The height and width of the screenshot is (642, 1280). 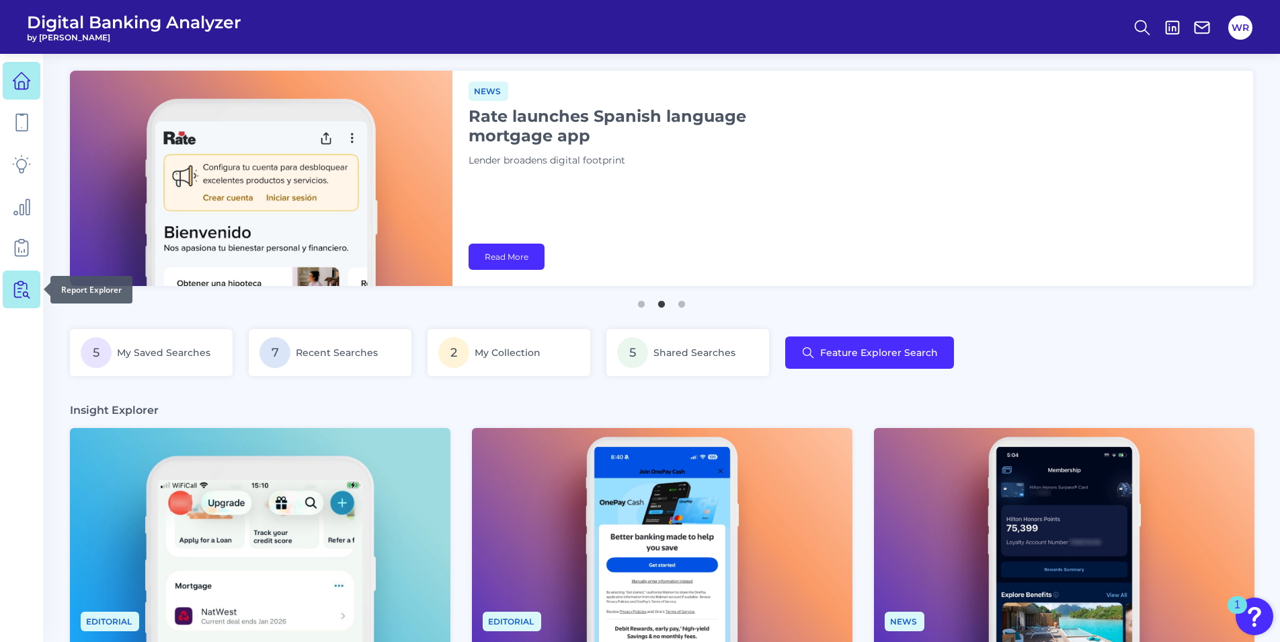 What do you see at coordinates (682, 301) in the screenshot?
I see `button: 3` at bounding box center [682, 301].